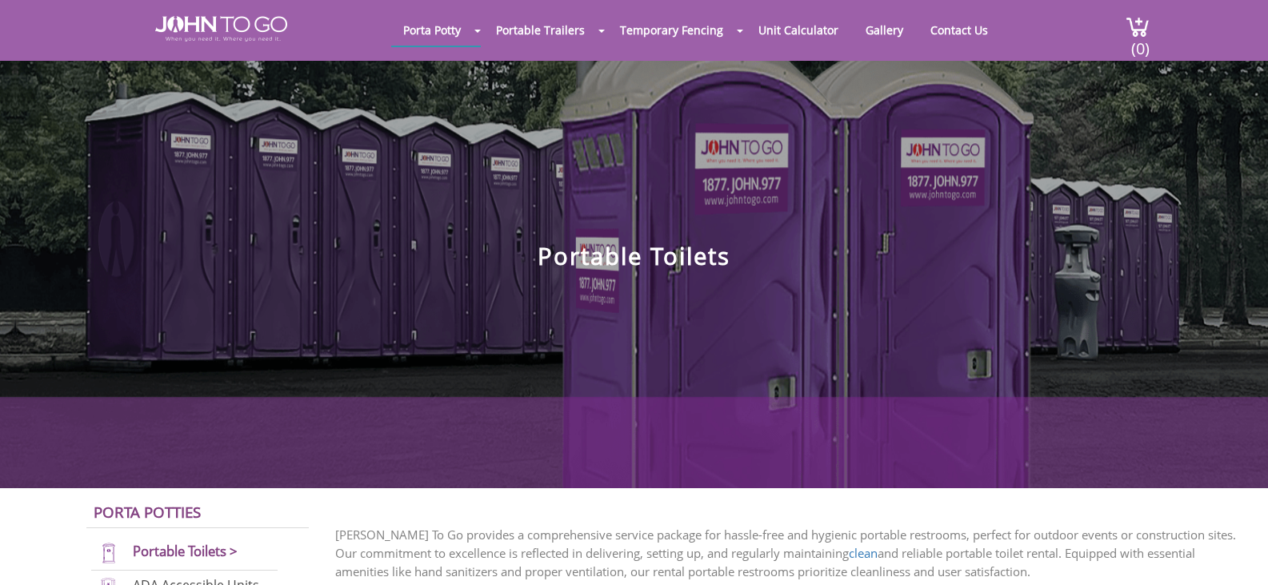 Image resolution: width=1268 pixels, height=585 pixels. What do you see at coordinates (863, 553) in the screenshot?
I see `a: clean` at bounding box center [863, 553].